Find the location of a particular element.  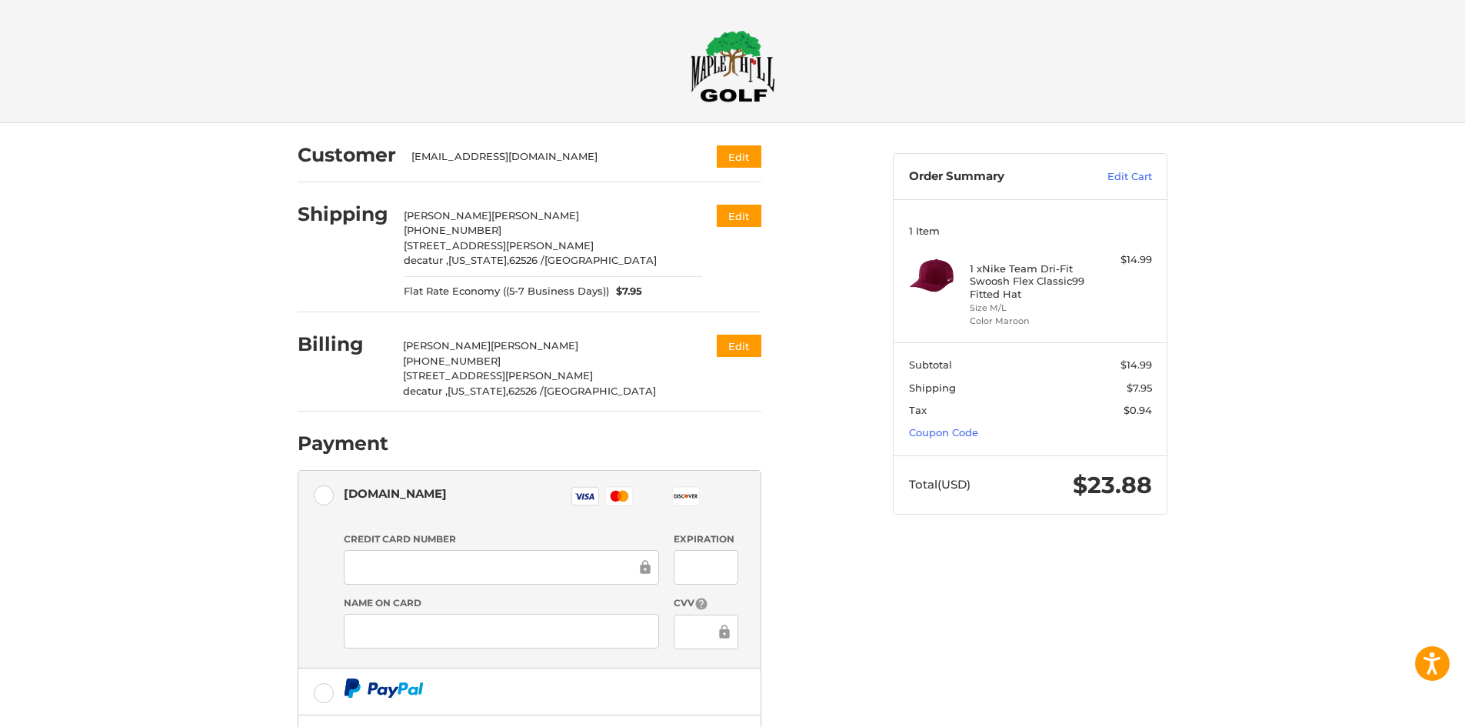

span: Tax is located at coordinates (917, 410).